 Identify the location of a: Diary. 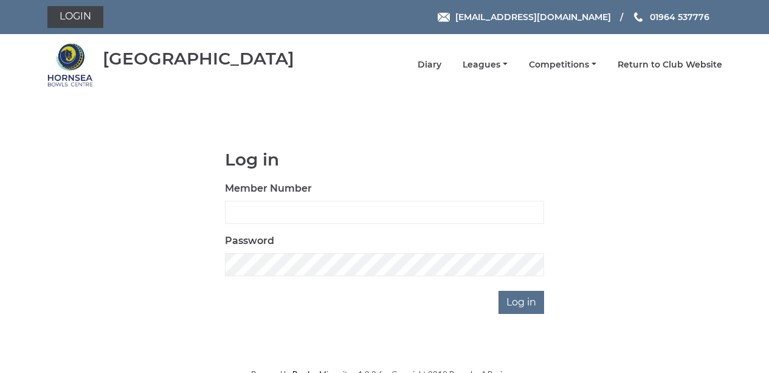
(429, 64).